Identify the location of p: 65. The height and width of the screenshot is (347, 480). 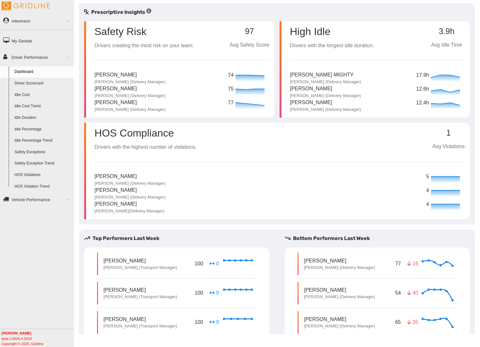
(398, 322).